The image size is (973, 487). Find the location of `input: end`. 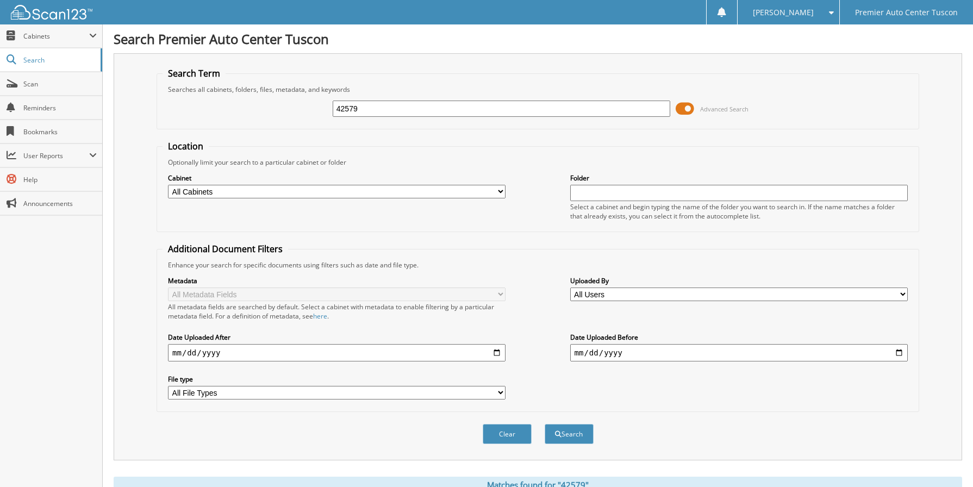

input: end is located at coordinates (739, 353).